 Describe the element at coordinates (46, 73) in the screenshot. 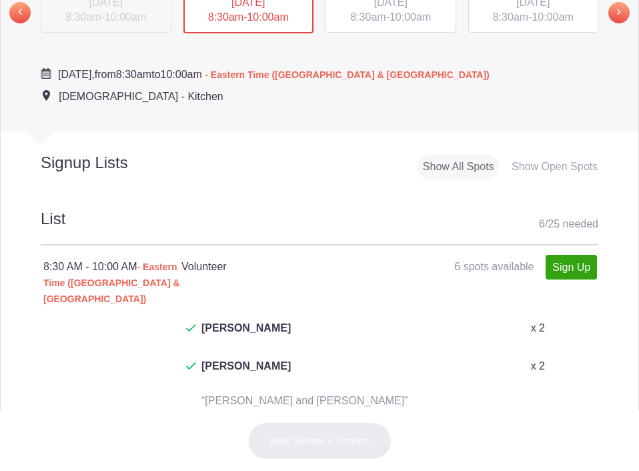

I see `img: Cal purple` at that location.